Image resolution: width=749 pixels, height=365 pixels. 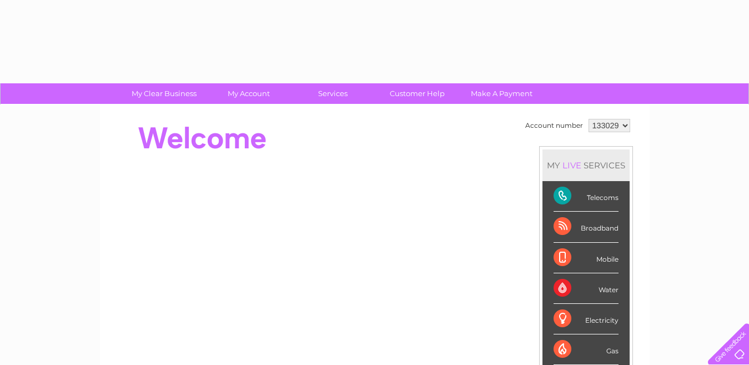 What do you see at coordinates (586, 258) in the screenshot?
I see `div: Mobile` at bounding box center [586, 258].